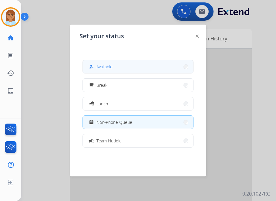  I want to click on span: Non-Phone Queue, so click(114, 122).